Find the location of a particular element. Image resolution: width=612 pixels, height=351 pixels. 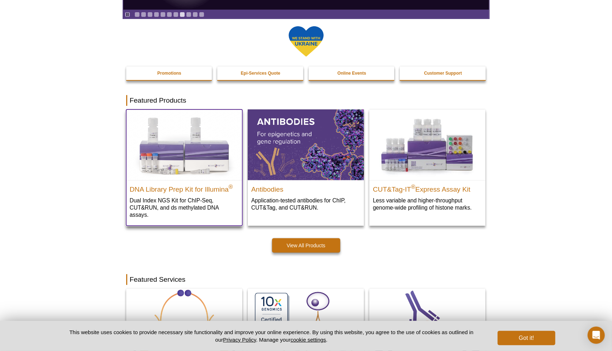

a: Go to slide 4 is located at coordinates (156, 14).